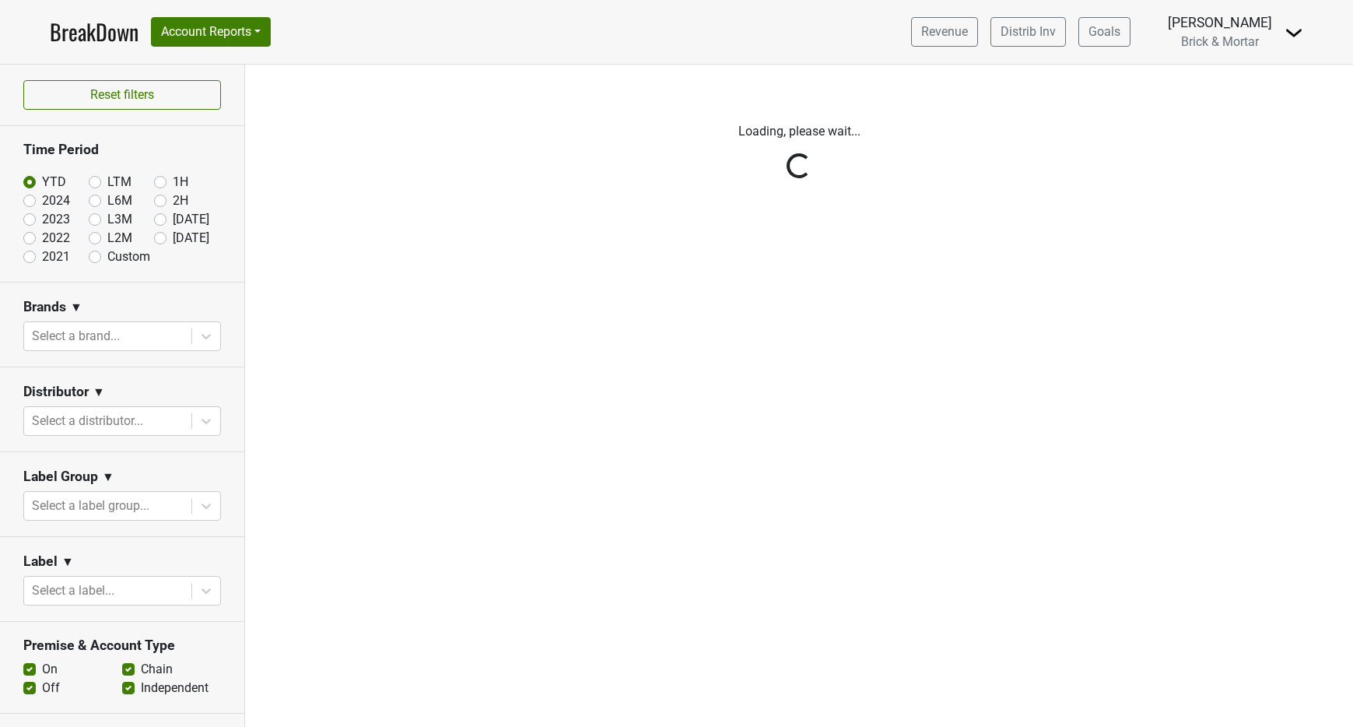 This screenshot has width=1353, height=727. Describe the element at coordinates (945, 32) in the screenshot. I see `a: Revenue` at that location.